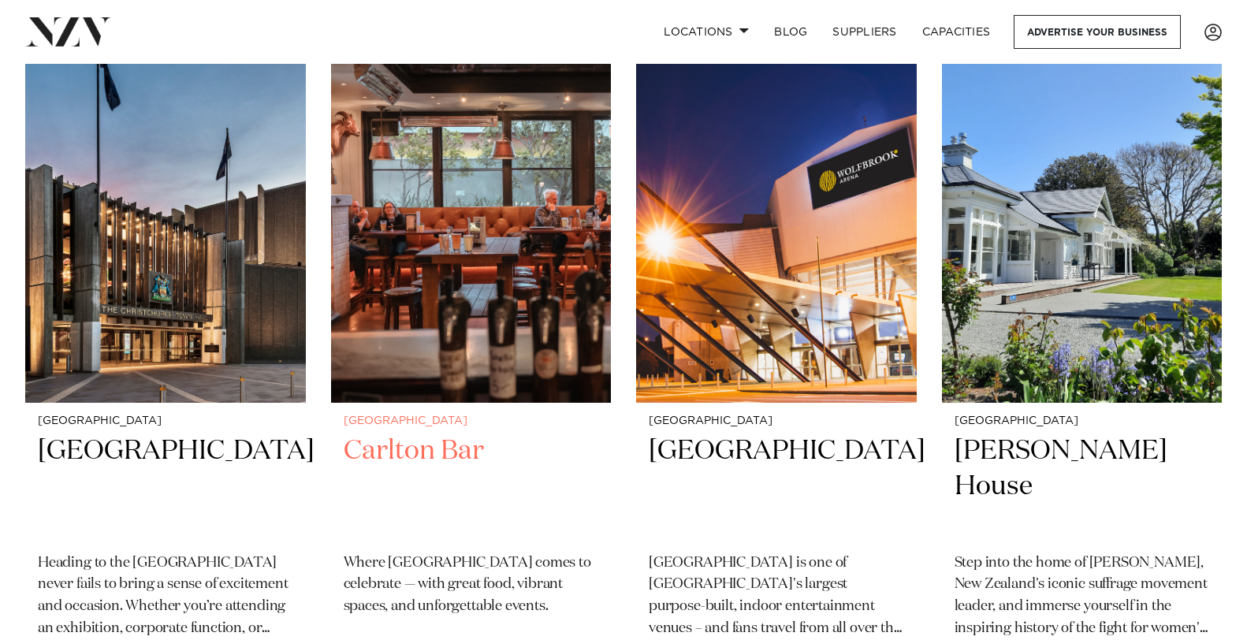 The height and width of the screenshot is (640, 1247). Describe the element at coordinates (1098, 32) in the screenshot. I see `a: Advertise your business` at that location.